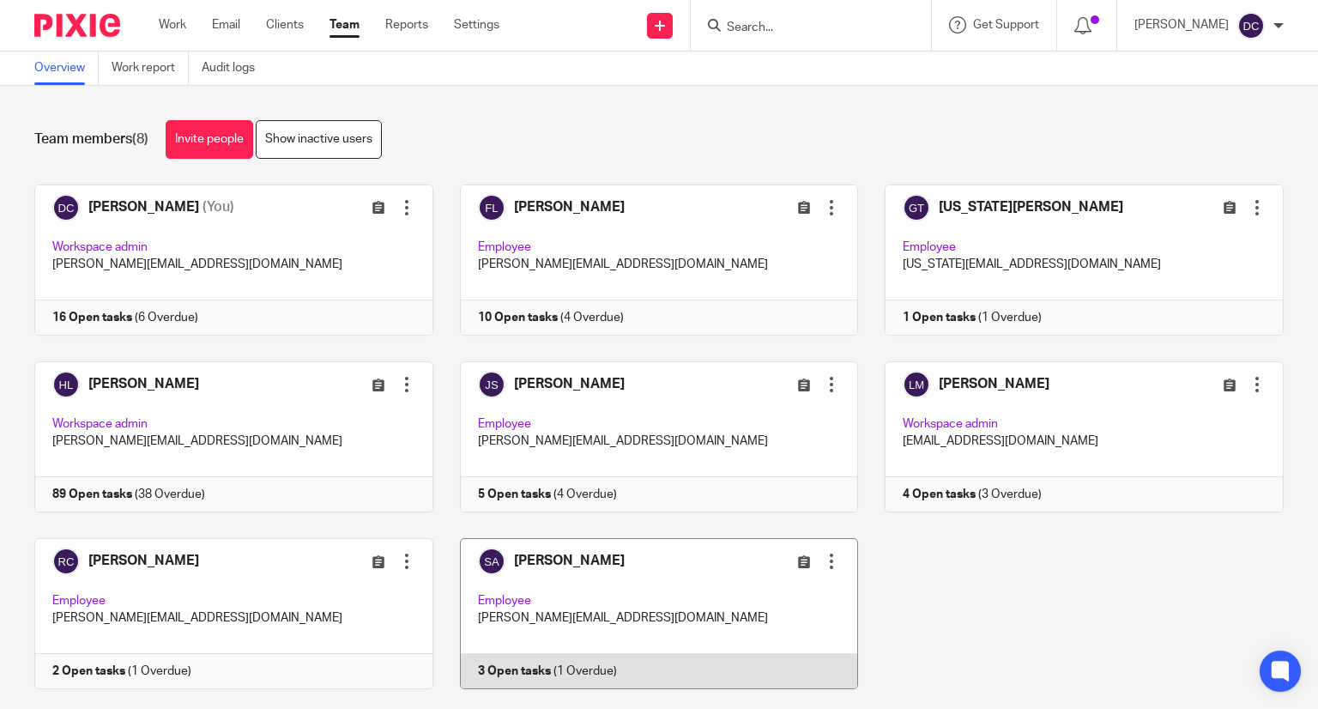  What do you see at coordinates (1005, 25) in the screenshot?
I see `span: Get Support` at bounding box center [1005, 25].